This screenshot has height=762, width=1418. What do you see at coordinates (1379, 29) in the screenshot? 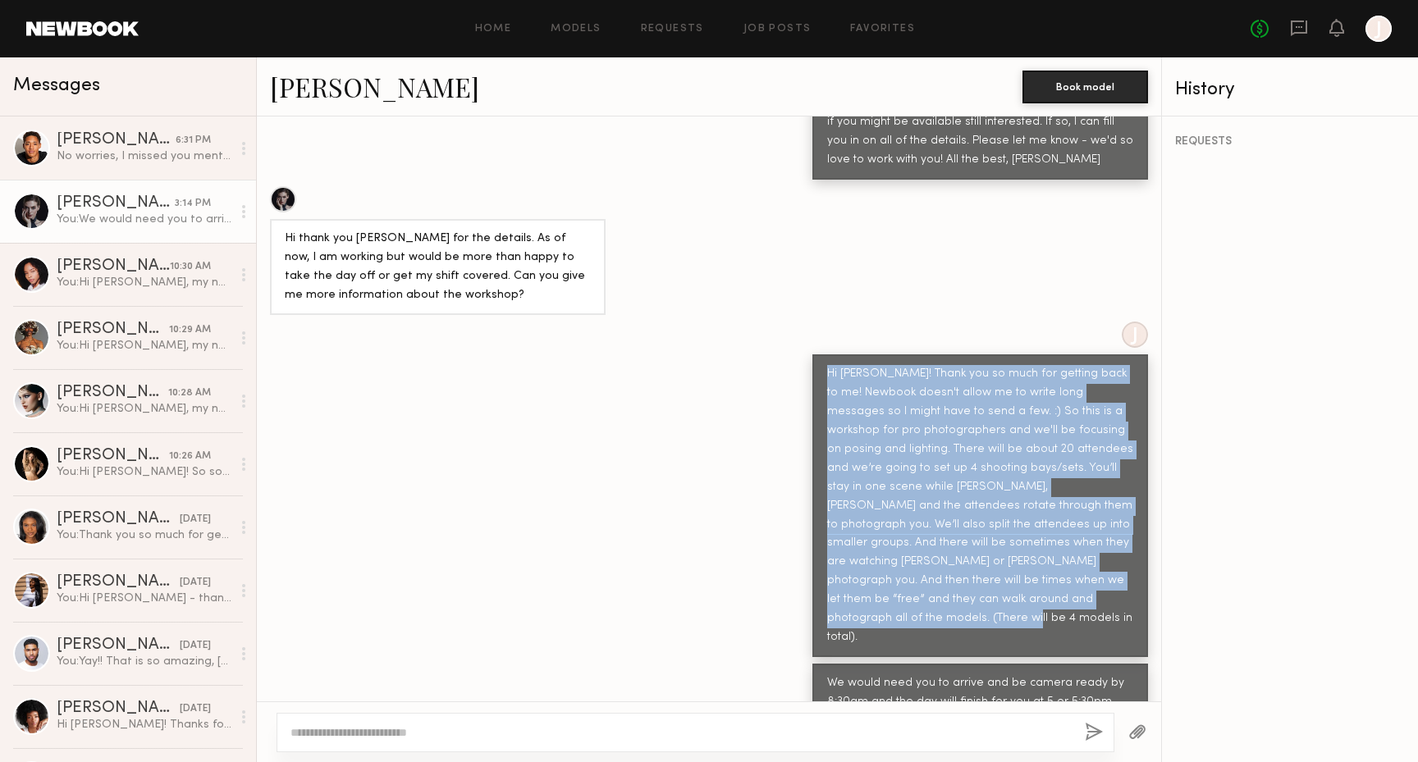
I see `a: J` at bounding box center [1379, 29].